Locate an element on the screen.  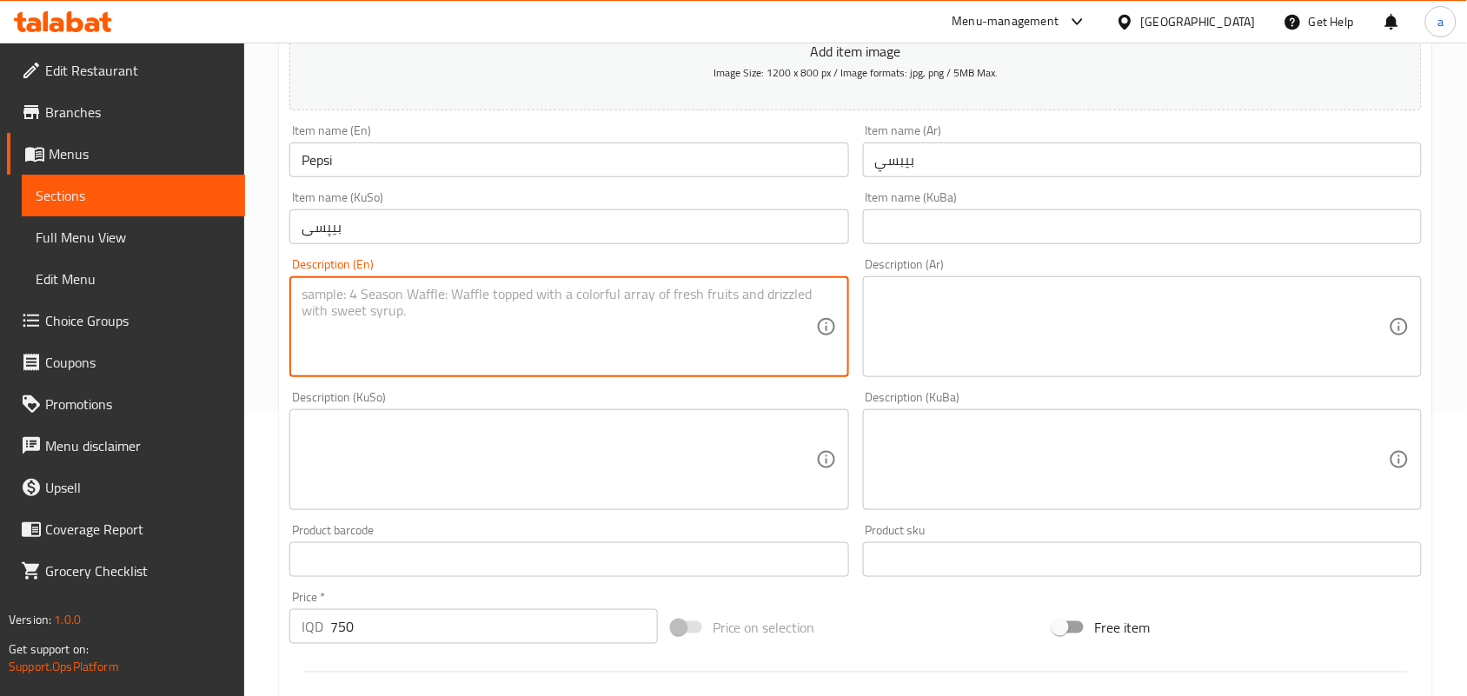
span: Free item is located at coordinates (1122, 628).